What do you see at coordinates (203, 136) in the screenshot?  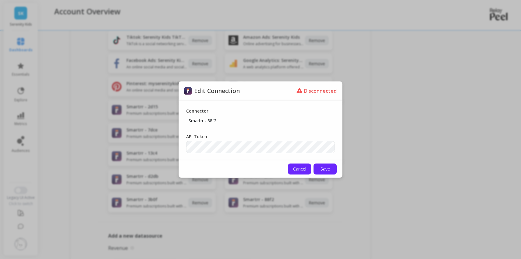 I see `label: API Token` at bounding box center [203, 136].